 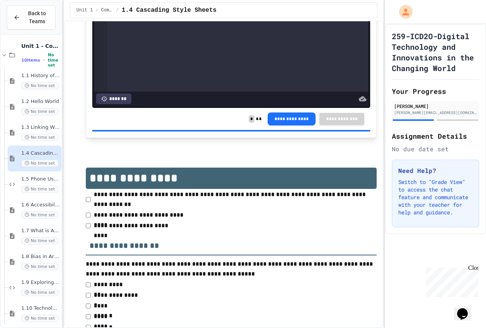 What do you see at coordinates (436, 171) in the screenshot?
I see `h3: Need Help?` at bounding box center [436, 171].